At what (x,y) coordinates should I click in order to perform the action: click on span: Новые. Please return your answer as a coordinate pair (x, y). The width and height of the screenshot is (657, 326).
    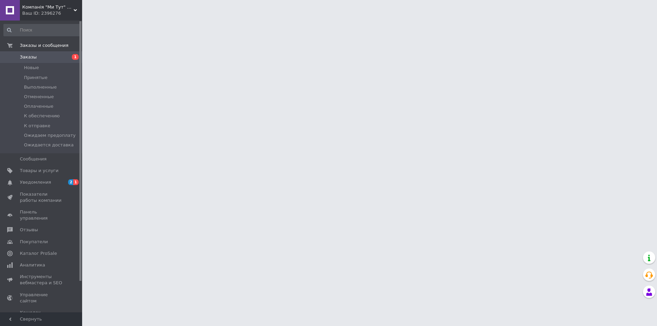
    Looking at the image, I should click on (31, 68).